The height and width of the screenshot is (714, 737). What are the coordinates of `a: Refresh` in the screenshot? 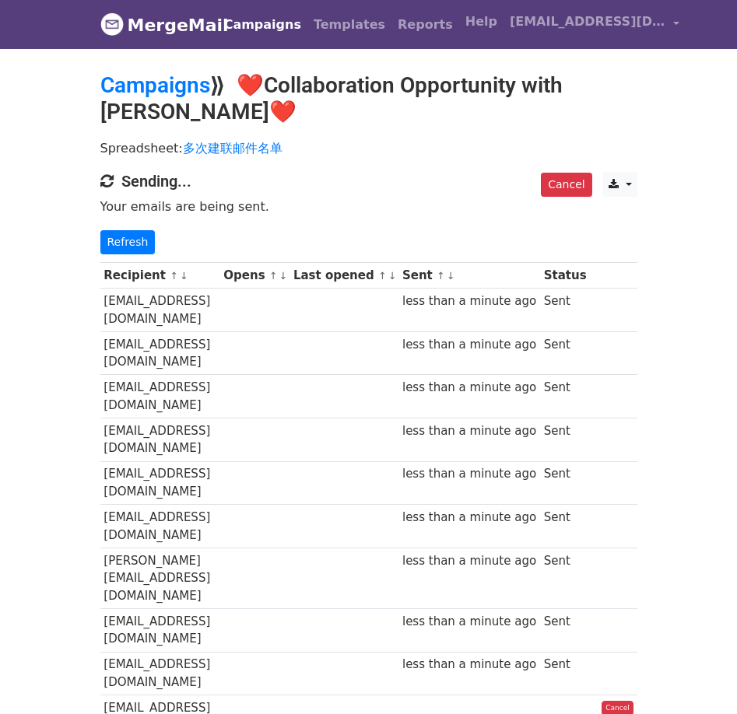 It's located at (128, 242).